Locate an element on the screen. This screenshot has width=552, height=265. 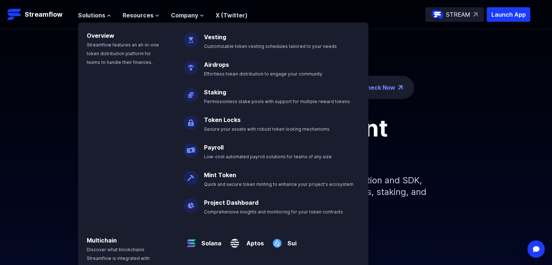
button: Launch App is located at coordinates (509, 15).